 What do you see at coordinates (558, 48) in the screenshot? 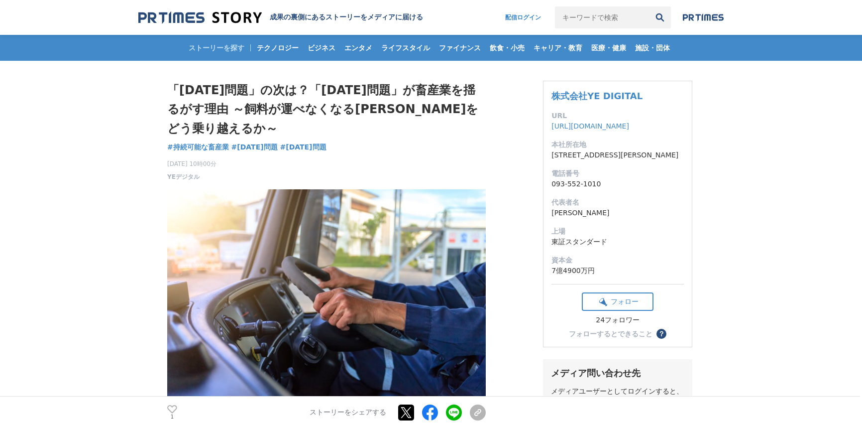
I see `a: キャリア・教育` at bounding box center [558, 48].